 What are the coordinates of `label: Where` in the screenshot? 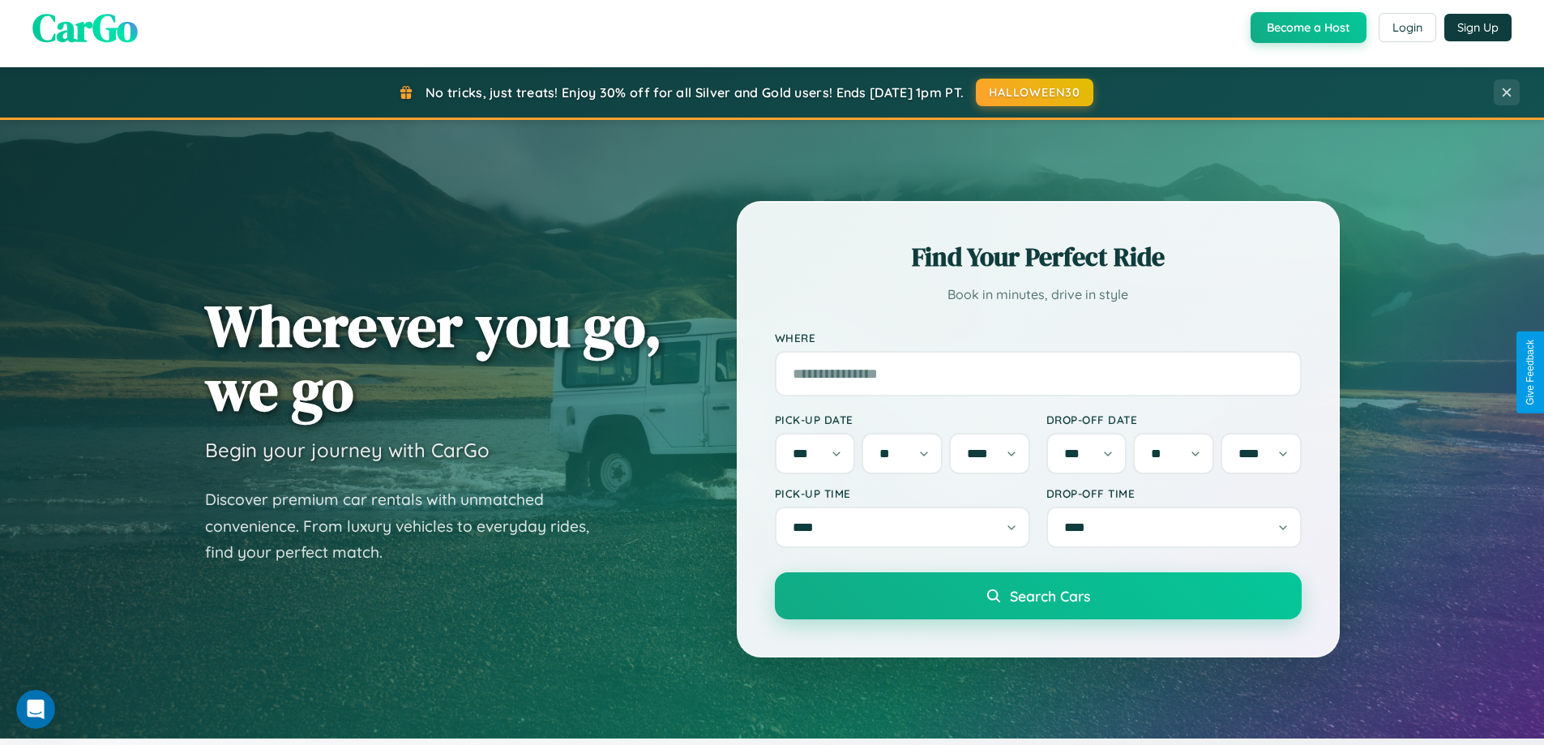 It's located at (1038, 337).